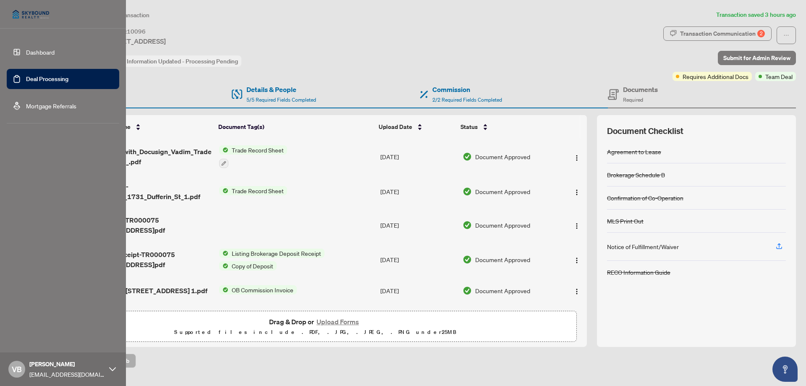 The width and height of the screenshot is (806, 386). What do you see at coordinates (295, 127) in the screenshot?
I see `th: Document Tag(s)` at bounding box center [295, 127].